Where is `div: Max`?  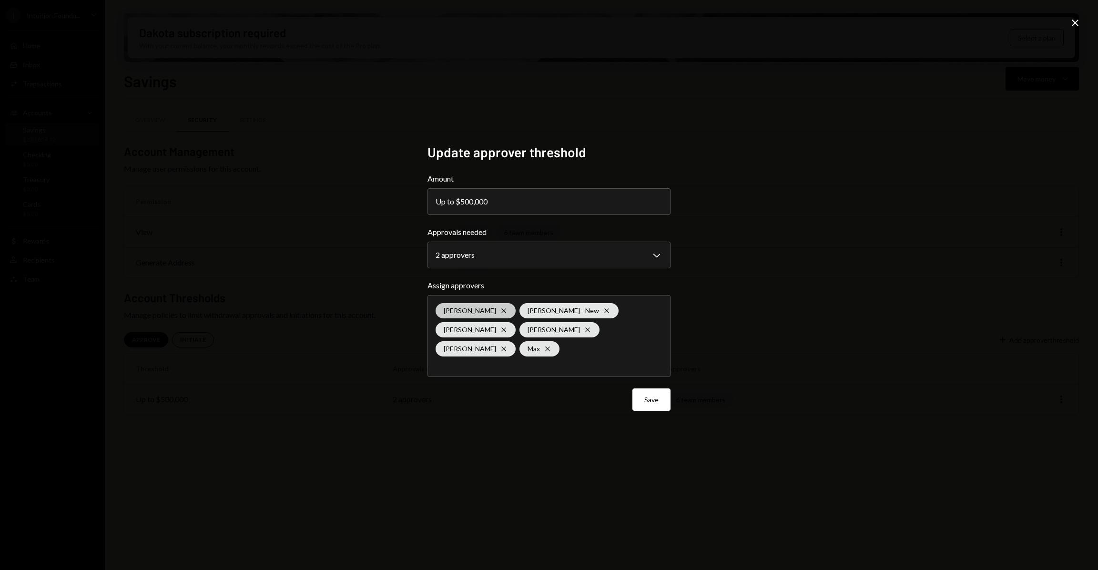 div: Max is located at coordinates (540, 349).